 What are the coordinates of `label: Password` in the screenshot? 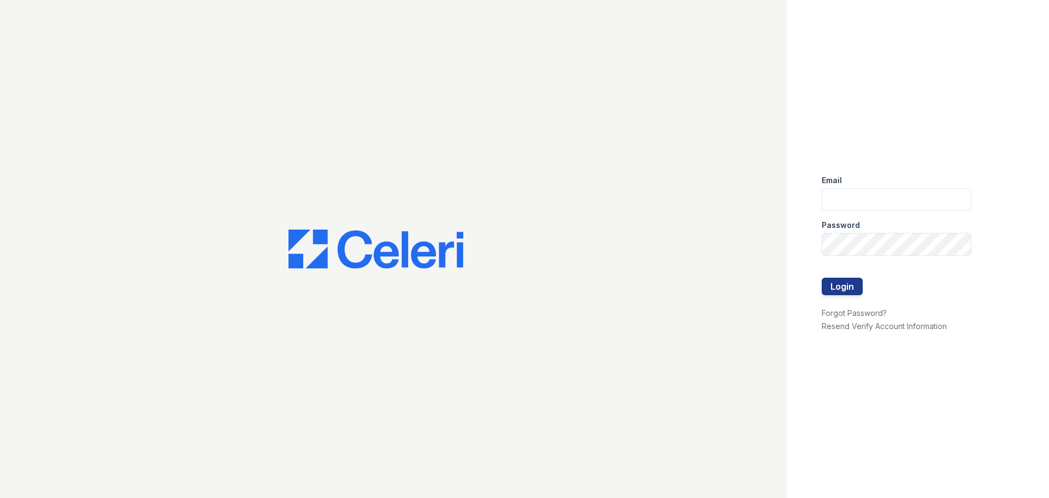 It's located at (841, 225).